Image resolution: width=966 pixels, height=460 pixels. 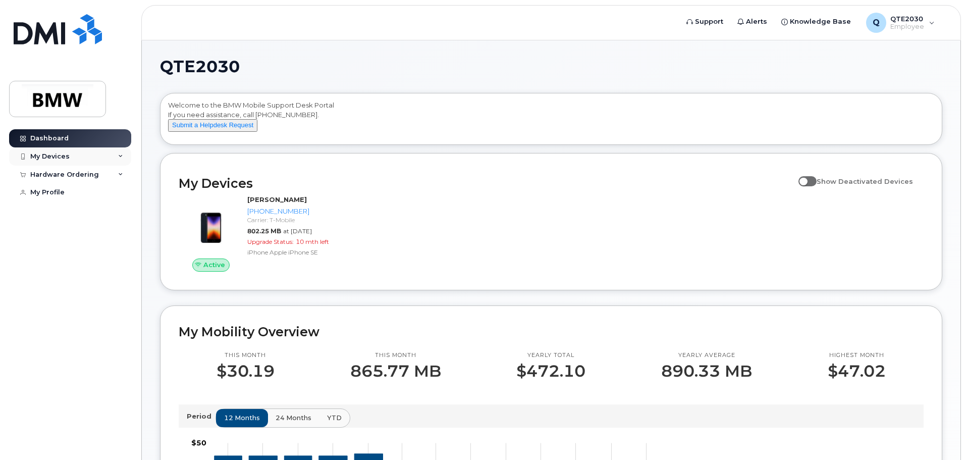 What do you see at coordinates (707, 355) in the screenshot?
I see `p: Yearly average` at bounding box center [707, 355].